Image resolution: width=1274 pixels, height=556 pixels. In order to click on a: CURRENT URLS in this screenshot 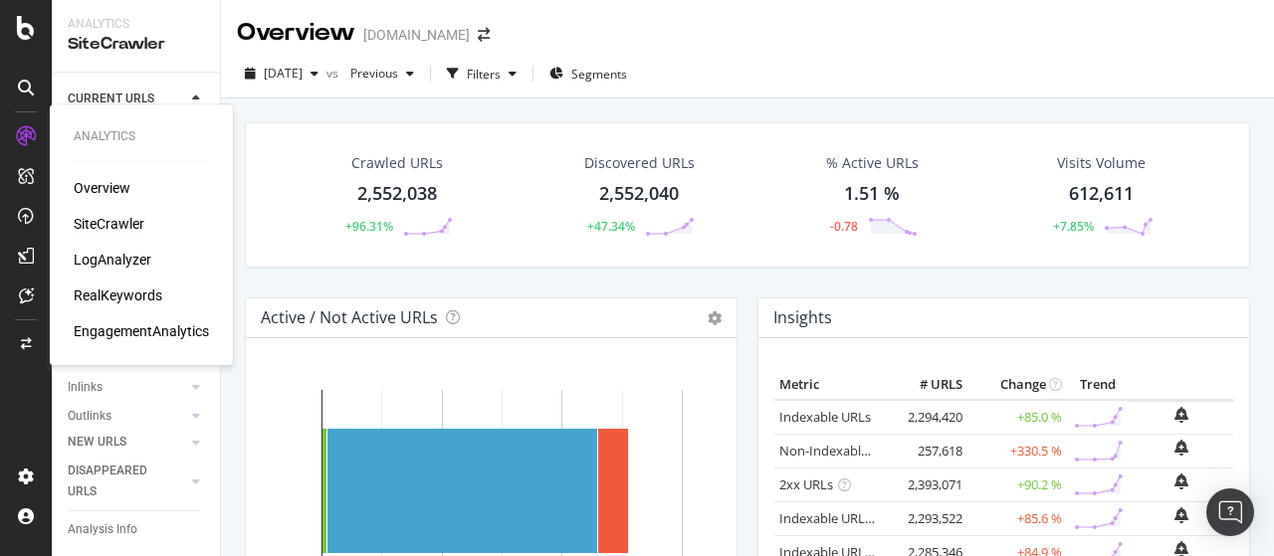, I will do `click(126, 99)`.